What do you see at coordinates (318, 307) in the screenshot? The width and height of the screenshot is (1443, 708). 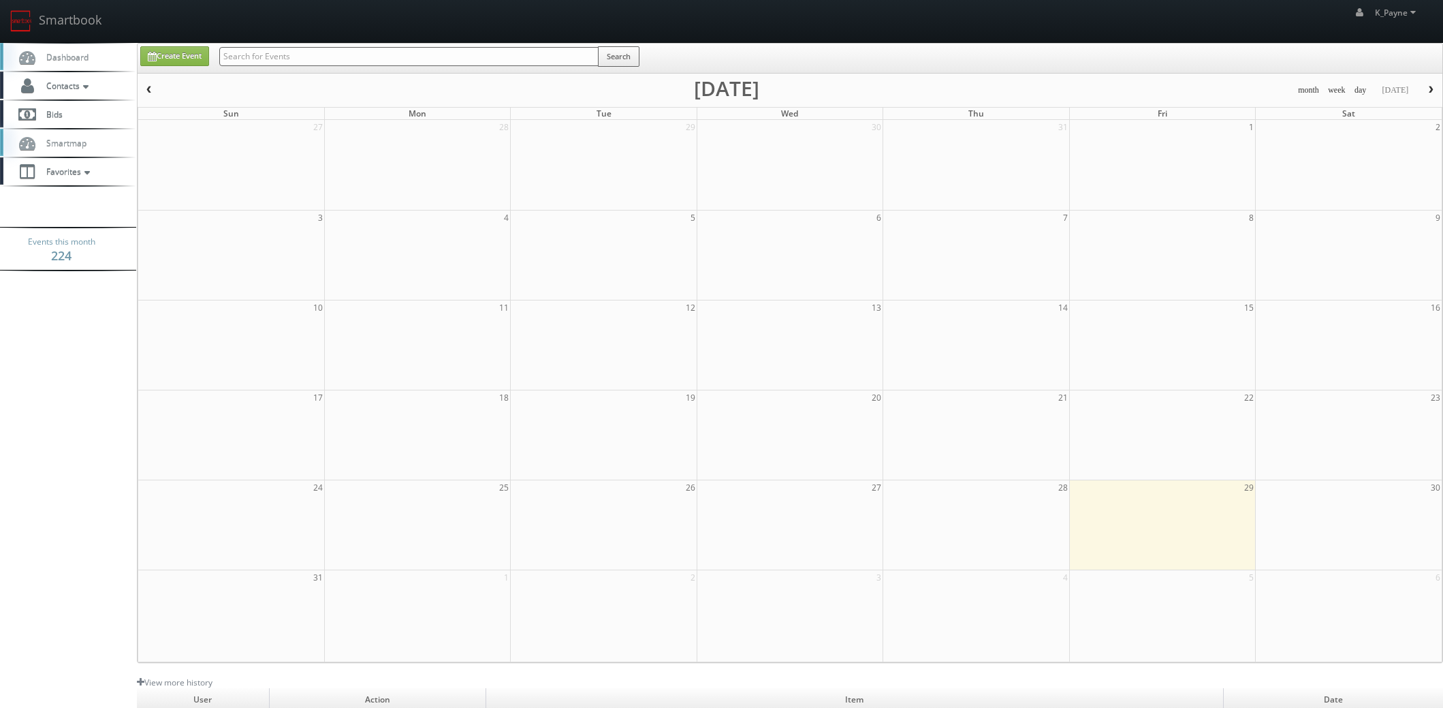 I see `span: 10` at bounding box center [318, 307].